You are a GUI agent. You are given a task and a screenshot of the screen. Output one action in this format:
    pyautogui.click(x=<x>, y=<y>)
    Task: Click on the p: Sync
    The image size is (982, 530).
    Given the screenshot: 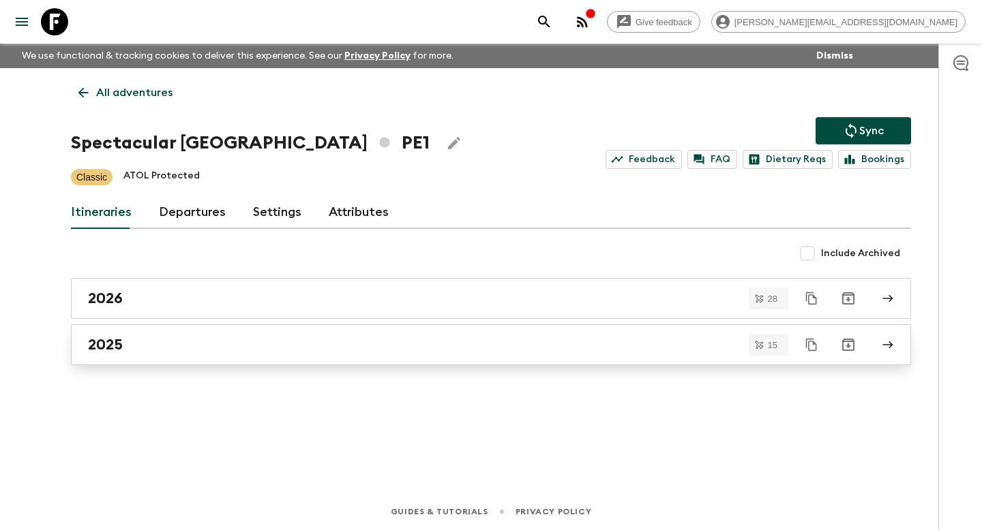 What is the action you would take?
    pyautogui.click(x=871, y=131)
    